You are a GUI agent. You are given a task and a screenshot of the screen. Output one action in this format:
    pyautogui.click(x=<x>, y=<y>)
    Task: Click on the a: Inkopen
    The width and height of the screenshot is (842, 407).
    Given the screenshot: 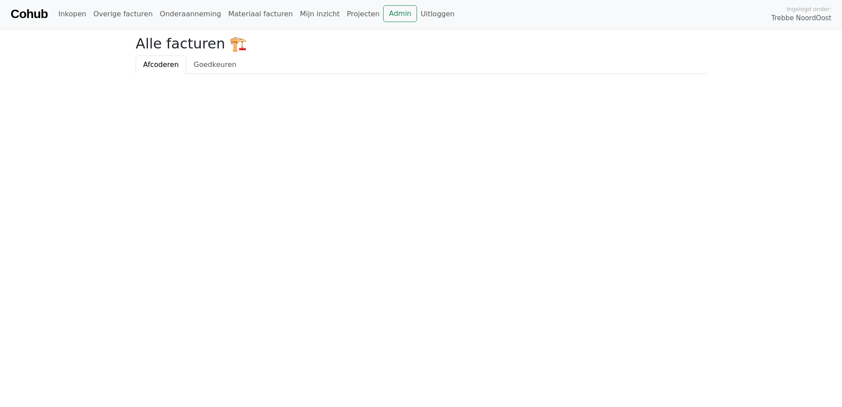 What is the action you would take?
    pyautogui.click(x=72, y=14)
    